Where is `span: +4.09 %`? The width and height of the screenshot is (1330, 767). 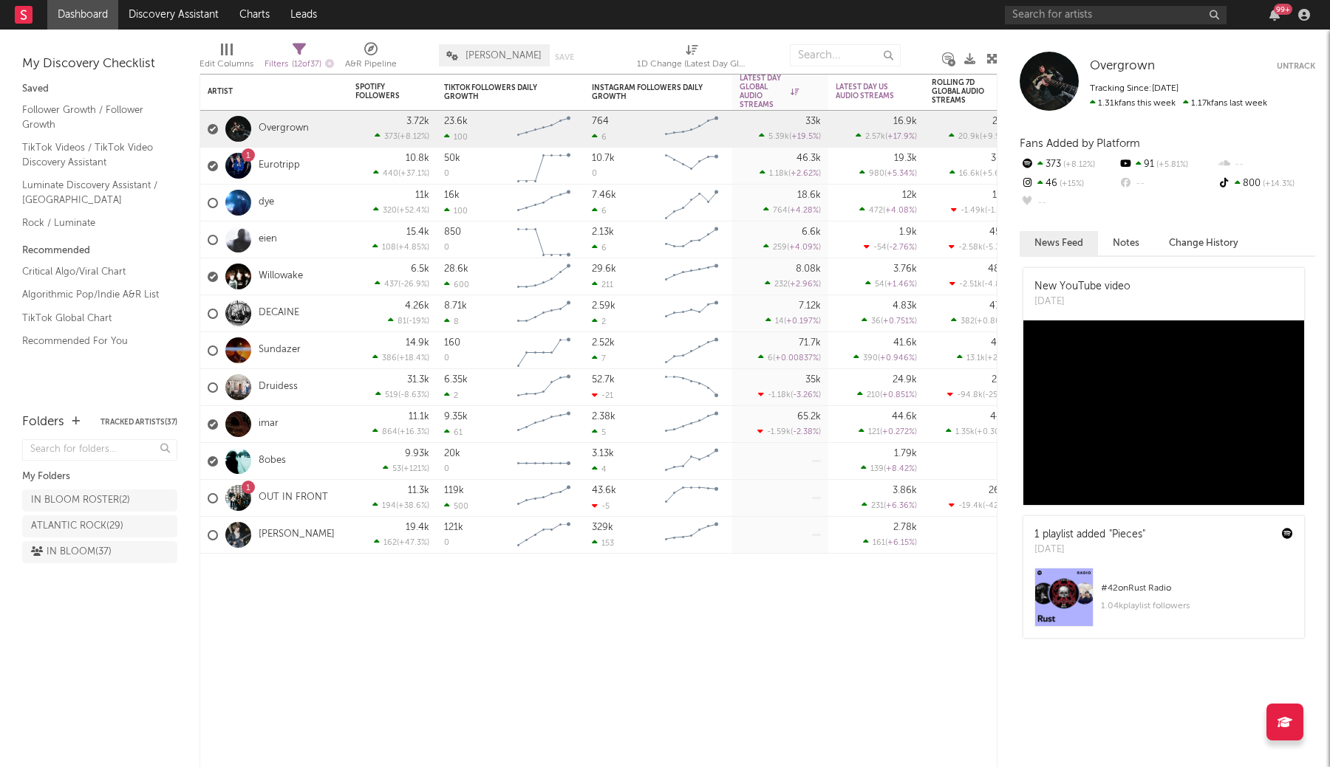
span: +4.09 % is located at coordinates (804, 247).